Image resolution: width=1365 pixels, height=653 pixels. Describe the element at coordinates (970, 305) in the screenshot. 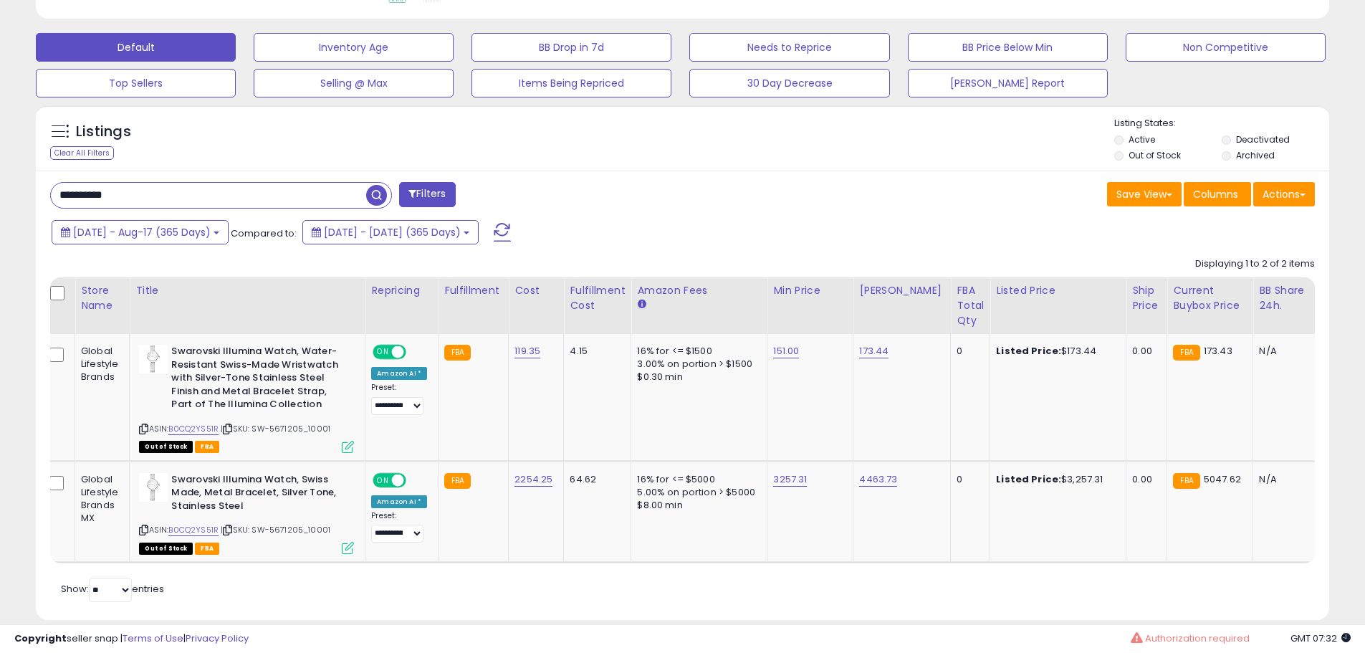

I see `div: FBA Total Qty` at that location.